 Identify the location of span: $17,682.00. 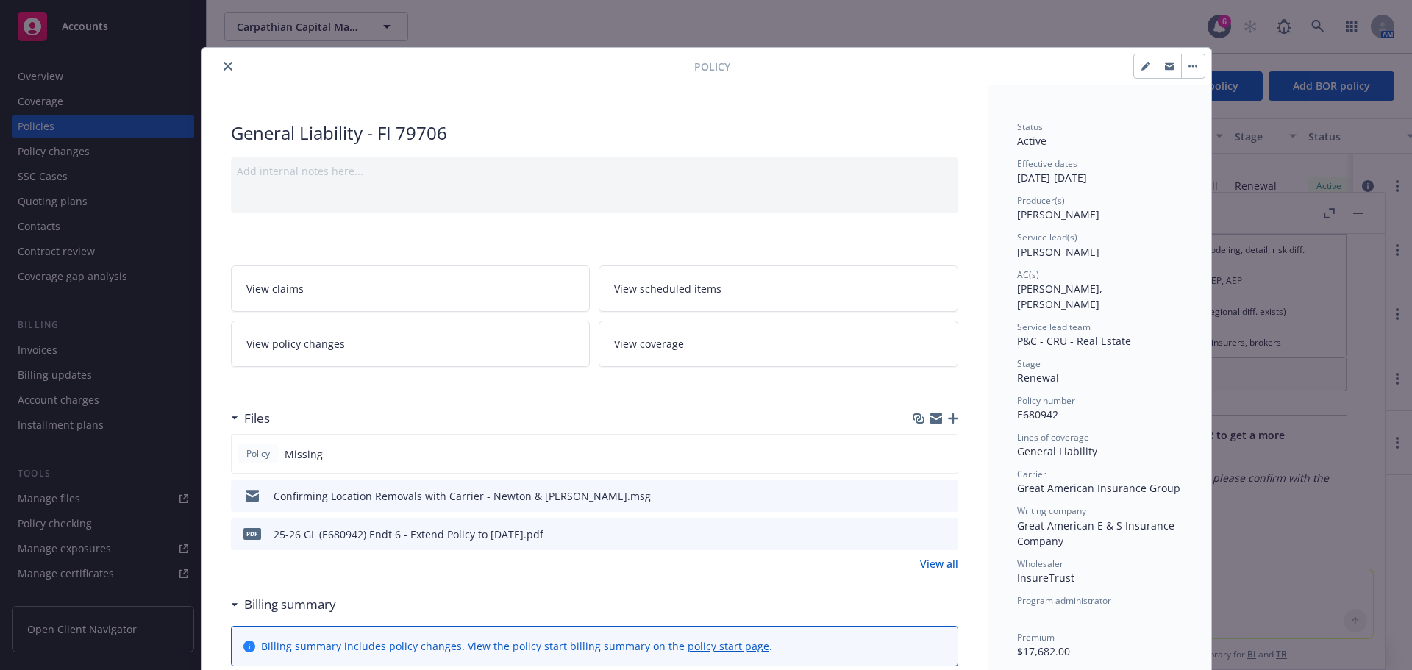
(1043, 651).